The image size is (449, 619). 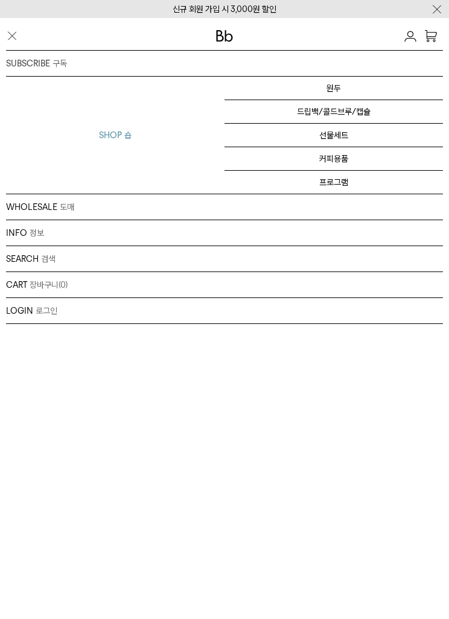 I want to click on p: 검색, so click(x=48, y=259).